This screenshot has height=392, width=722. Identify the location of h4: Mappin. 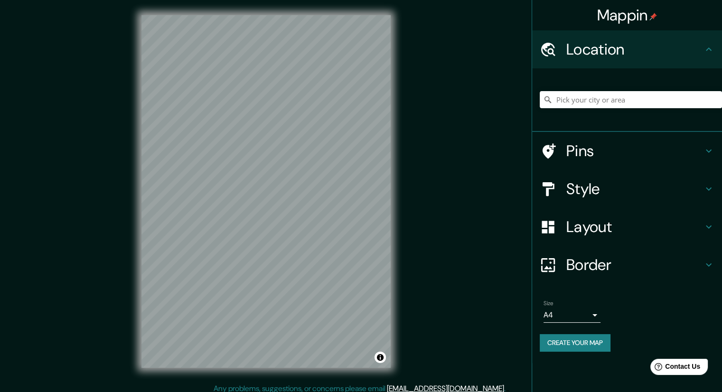
(627, 15).